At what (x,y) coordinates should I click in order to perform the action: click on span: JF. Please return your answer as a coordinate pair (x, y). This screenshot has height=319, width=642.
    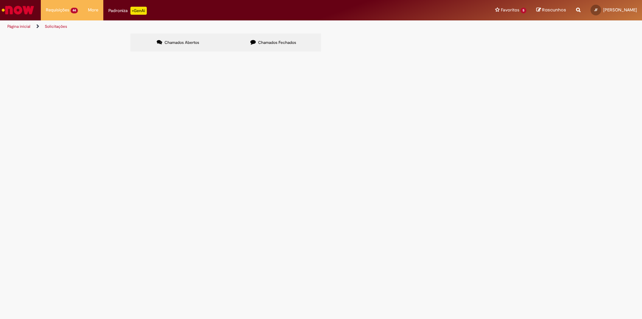
    Looking at the image, I should click on (596, 10).